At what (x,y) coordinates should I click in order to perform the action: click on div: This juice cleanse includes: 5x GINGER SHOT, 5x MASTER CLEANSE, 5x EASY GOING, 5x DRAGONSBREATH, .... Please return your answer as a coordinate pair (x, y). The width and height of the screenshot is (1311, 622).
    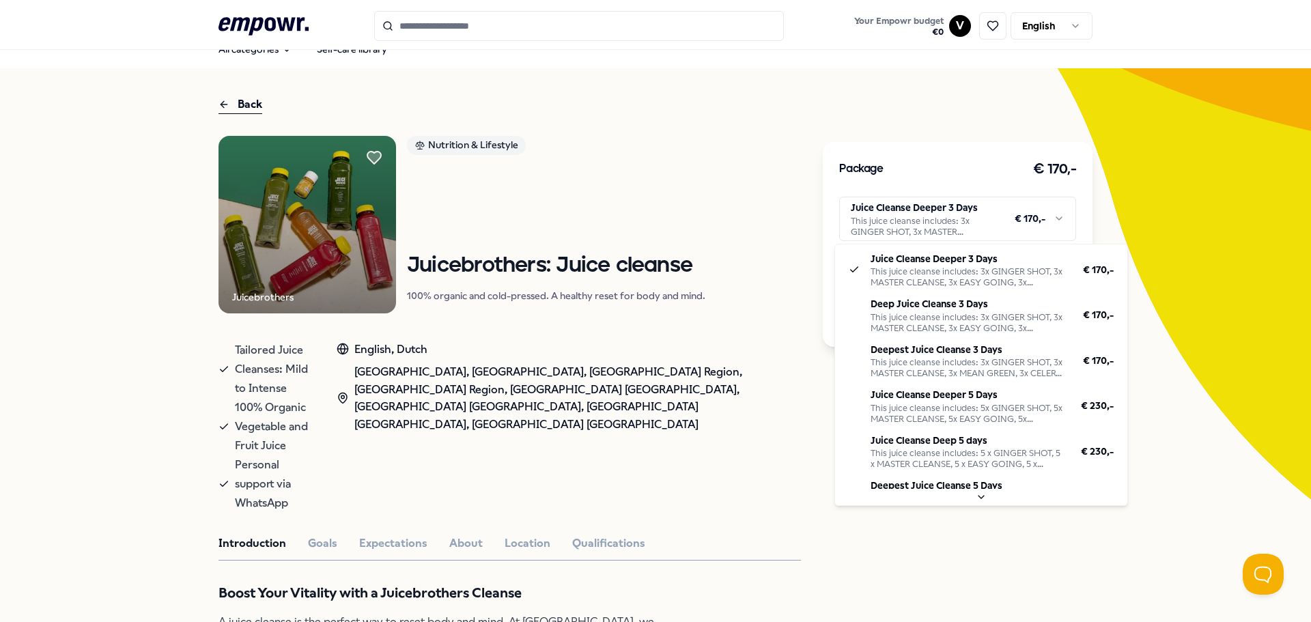
    Looking at the image, I should click on (968, 414).